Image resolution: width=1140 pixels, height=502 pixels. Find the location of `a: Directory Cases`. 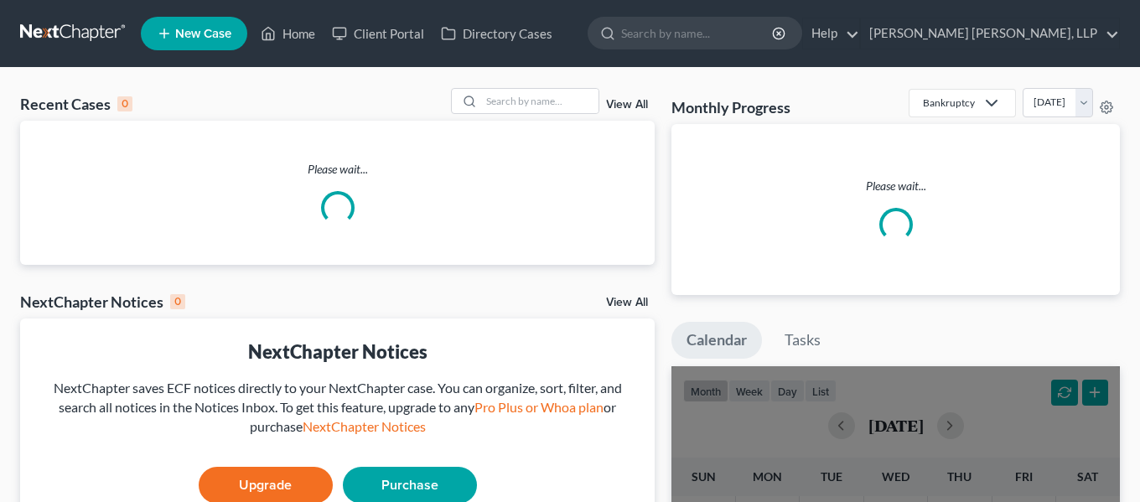

a: Directory Cases is located at coordinates (496, 34).